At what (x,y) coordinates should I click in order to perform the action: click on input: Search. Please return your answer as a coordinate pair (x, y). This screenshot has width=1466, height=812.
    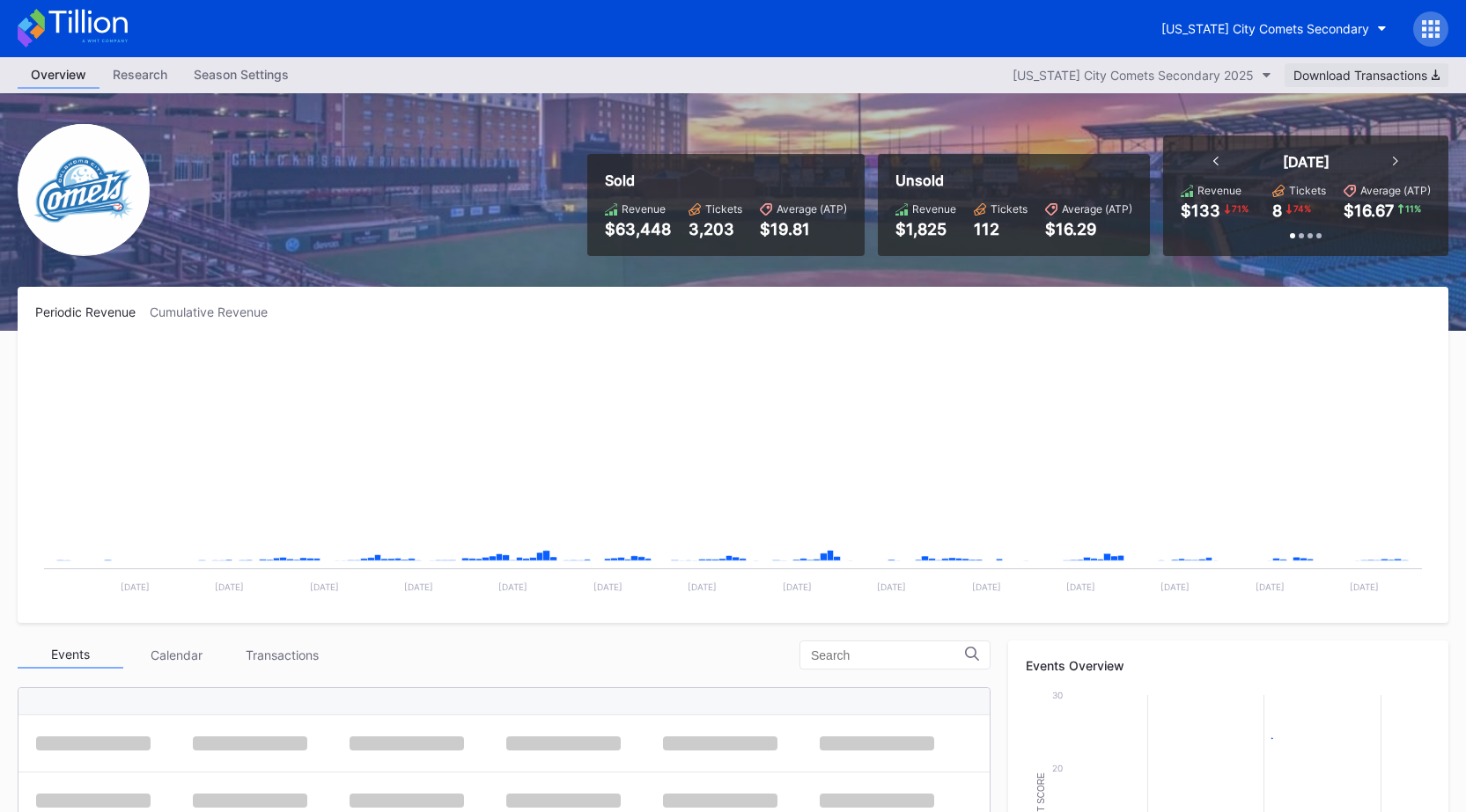
    Looking at the image, I should click on (888, 656).